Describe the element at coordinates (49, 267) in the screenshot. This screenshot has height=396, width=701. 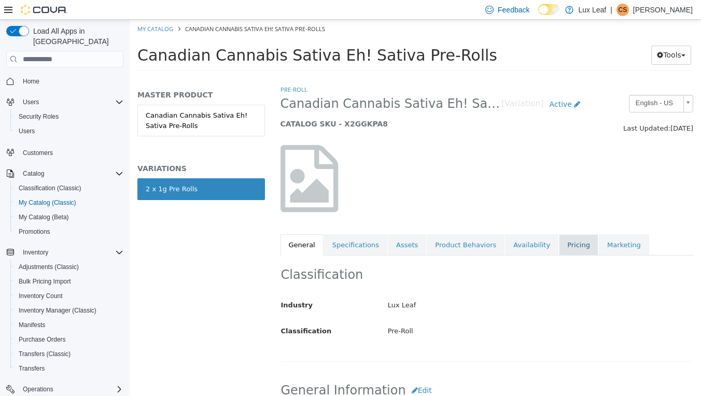
I see `a: Adjustments (Classic)` at that location.